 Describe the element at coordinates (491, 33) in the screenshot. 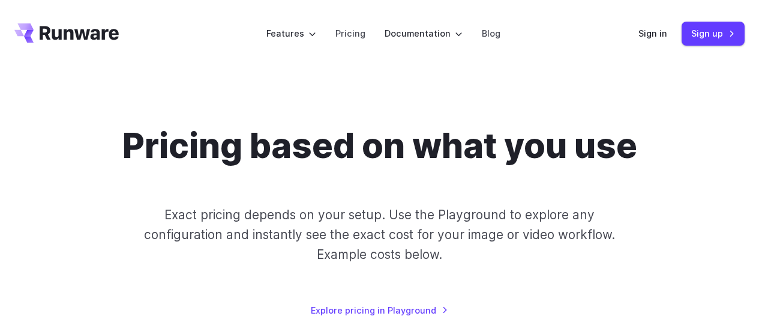

I see `a: Blog` at that location.